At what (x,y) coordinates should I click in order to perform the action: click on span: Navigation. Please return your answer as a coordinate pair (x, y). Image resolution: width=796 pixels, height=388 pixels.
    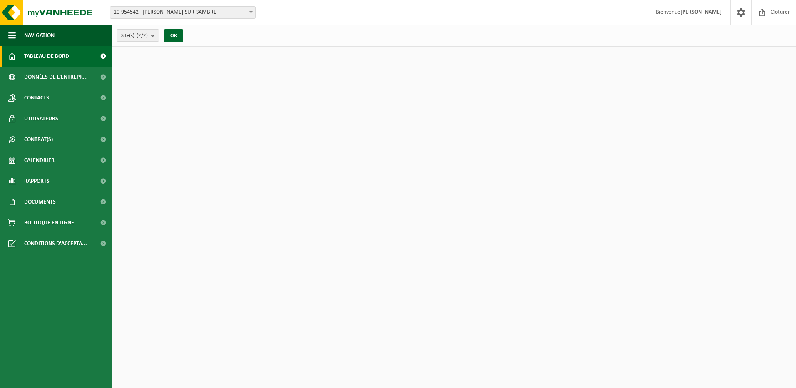
    Looking at the image, I should click on (39, 35).